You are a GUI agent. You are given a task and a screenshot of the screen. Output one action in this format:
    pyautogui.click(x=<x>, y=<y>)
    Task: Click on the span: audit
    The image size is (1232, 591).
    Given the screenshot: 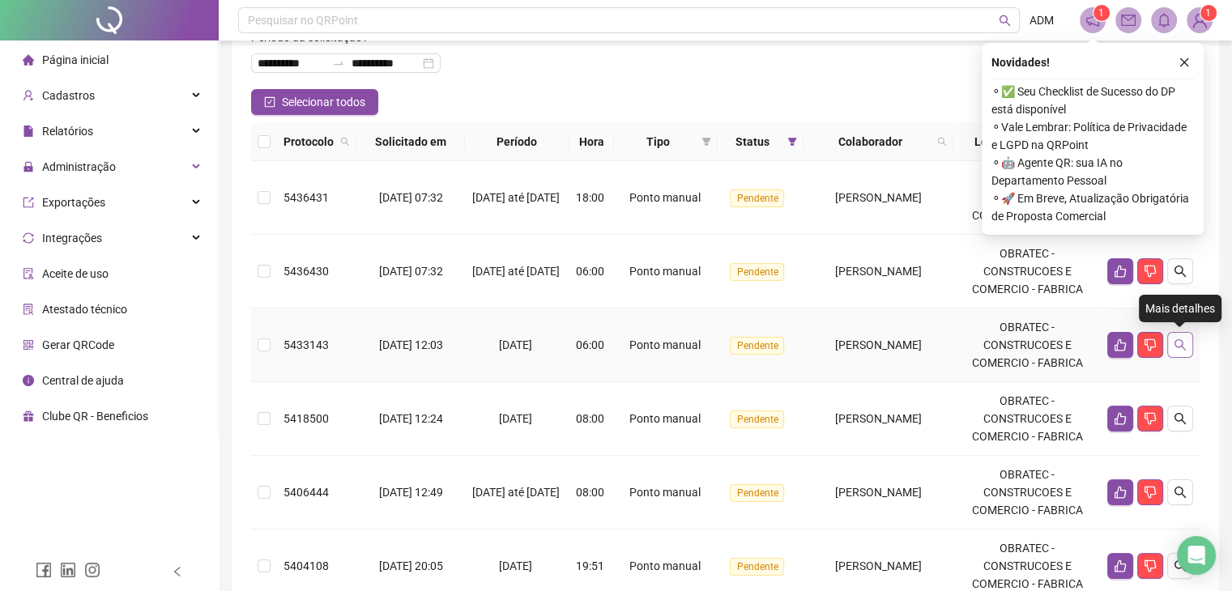 What is the action you would take?
    pyautogui.click(x=28, y=274)
    